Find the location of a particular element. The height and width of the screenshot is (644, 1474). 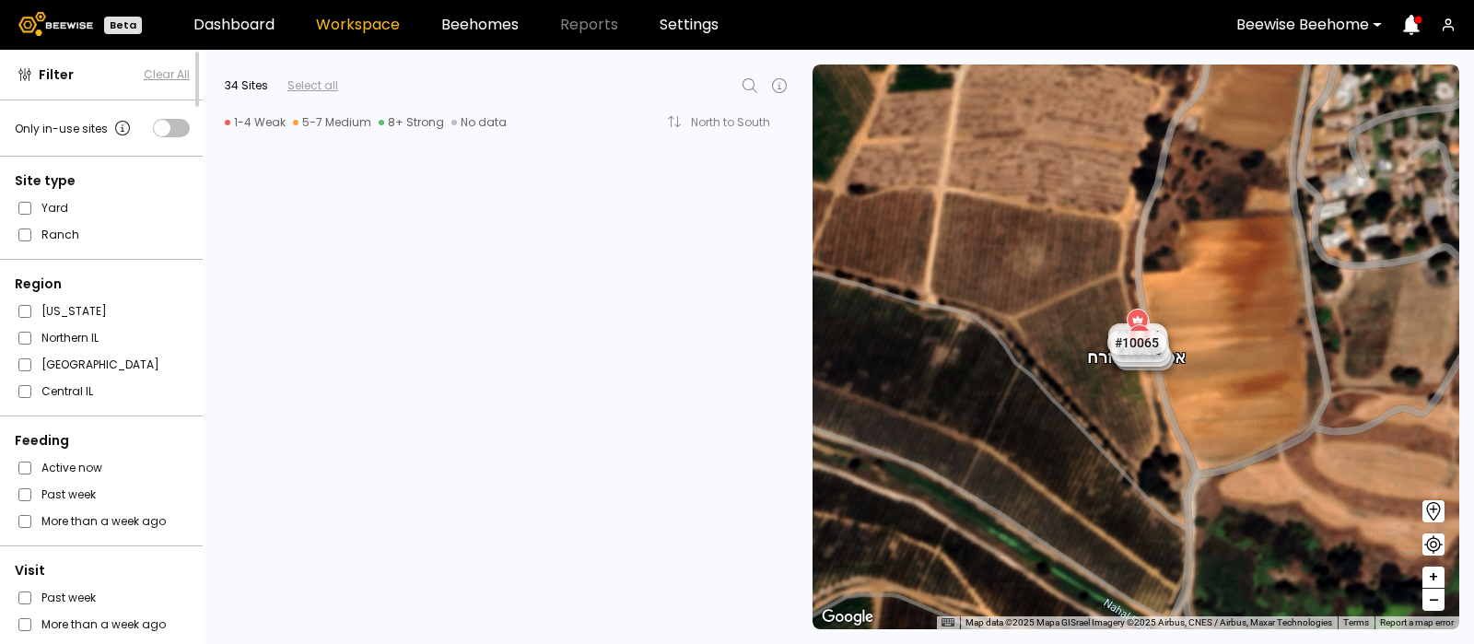

a: Settings is located at coordinates (689, 25).